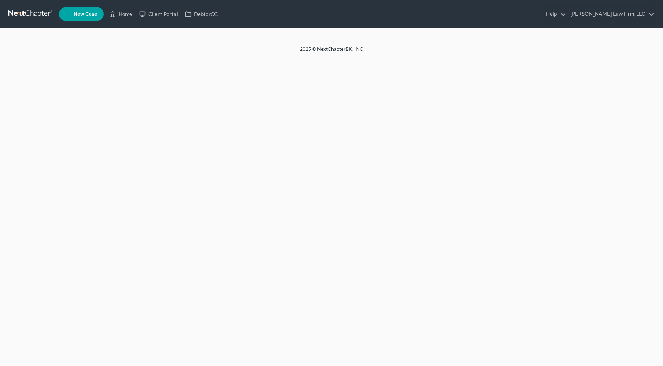 The image size is (663, 366). Describe the element at coordinates (554, 14) in the screenshot. I see `a: Help` at that location.